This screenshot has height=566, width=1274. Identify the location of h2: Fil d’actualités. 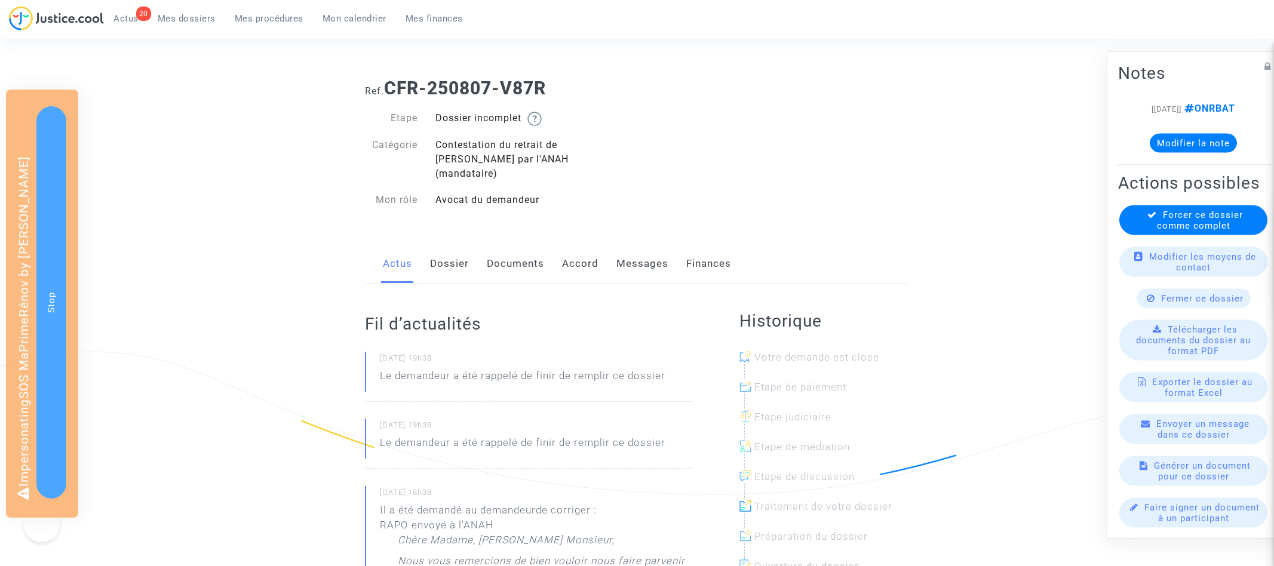
(528, 324).